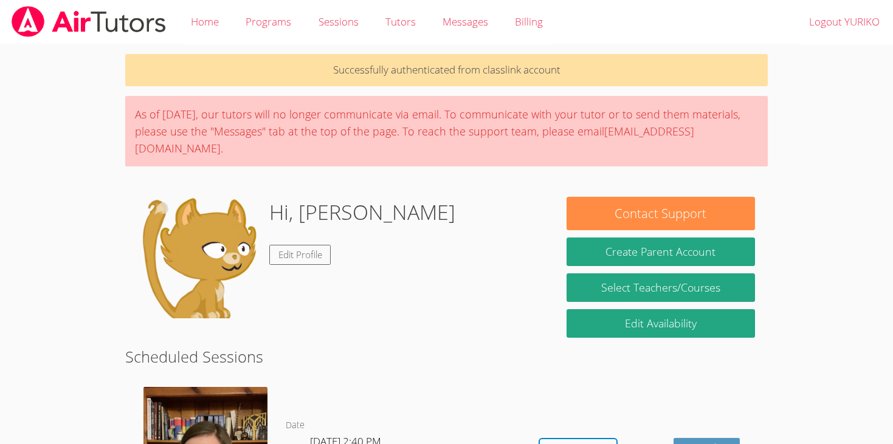  I want to click on dt: Date, so click(295, 426).